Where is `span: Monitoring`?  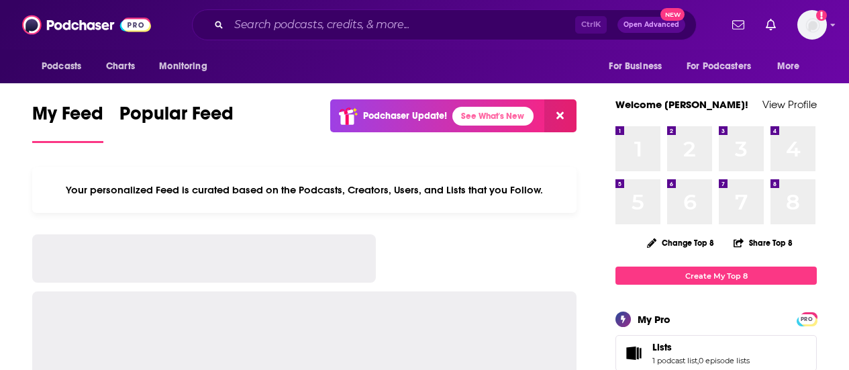 span: Monitoring is located at coordinates (183, 66).